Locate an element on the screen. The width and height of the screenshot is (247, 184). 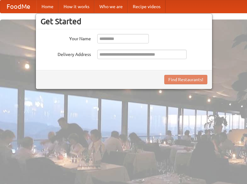
a: Home is located at coordinates (48, 7).